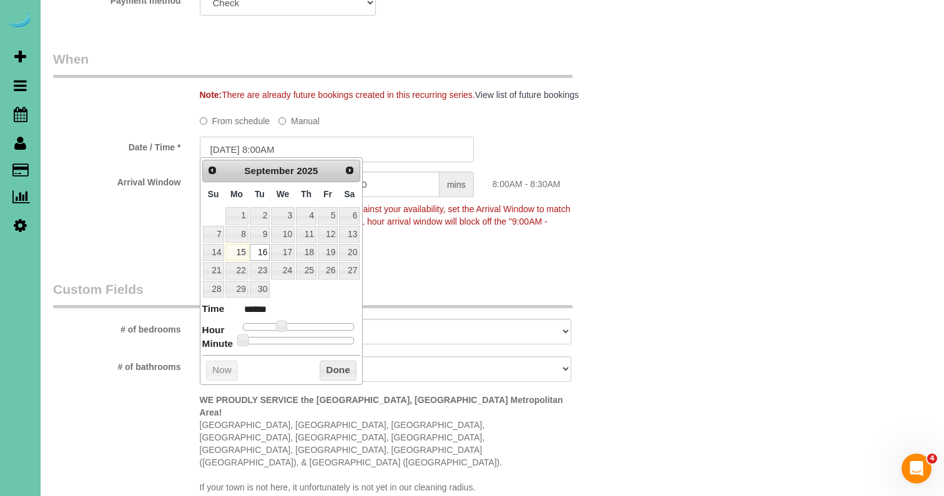 The image size is (944, 496). What do you see at coordinates (235, 119) in the screenshot?
I see `label: From schedule` at bounding box center [235, 119].